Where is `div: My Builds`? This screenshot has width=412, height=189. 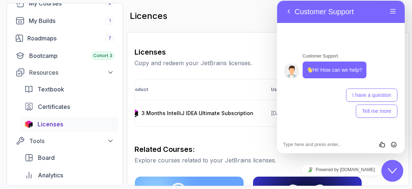
div: My Builds is located at coordinates (71, 21).